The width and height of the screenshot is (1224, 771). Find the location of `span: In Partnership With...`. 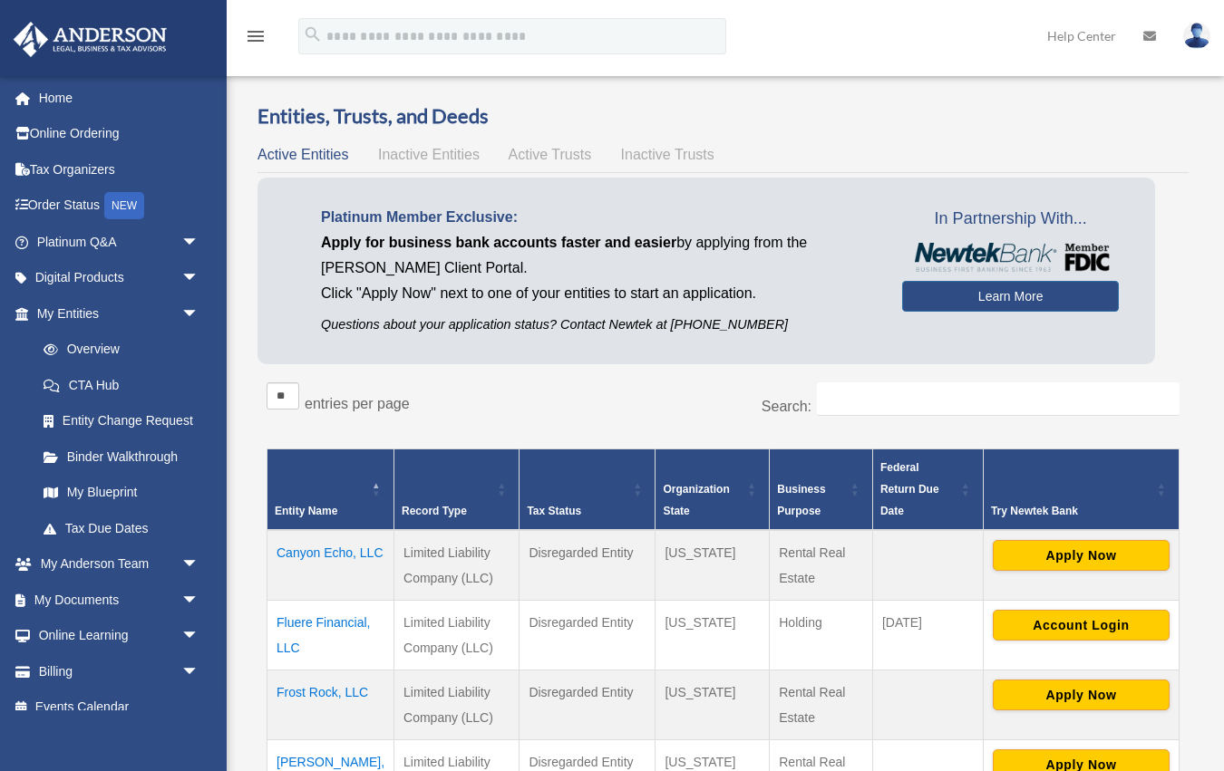

span: In Partnership With... is located at coordinates (1010, 219).